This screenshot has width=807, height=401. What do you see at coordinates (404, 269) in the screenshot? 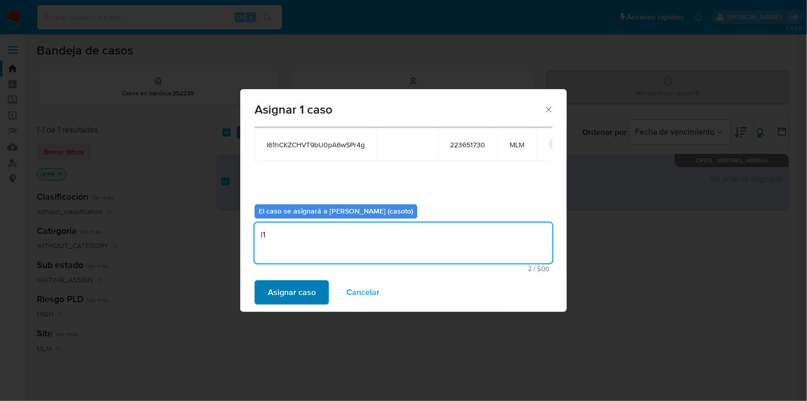
I see `span: Máximo 500 caracteres` at bounding box center [404, 269].